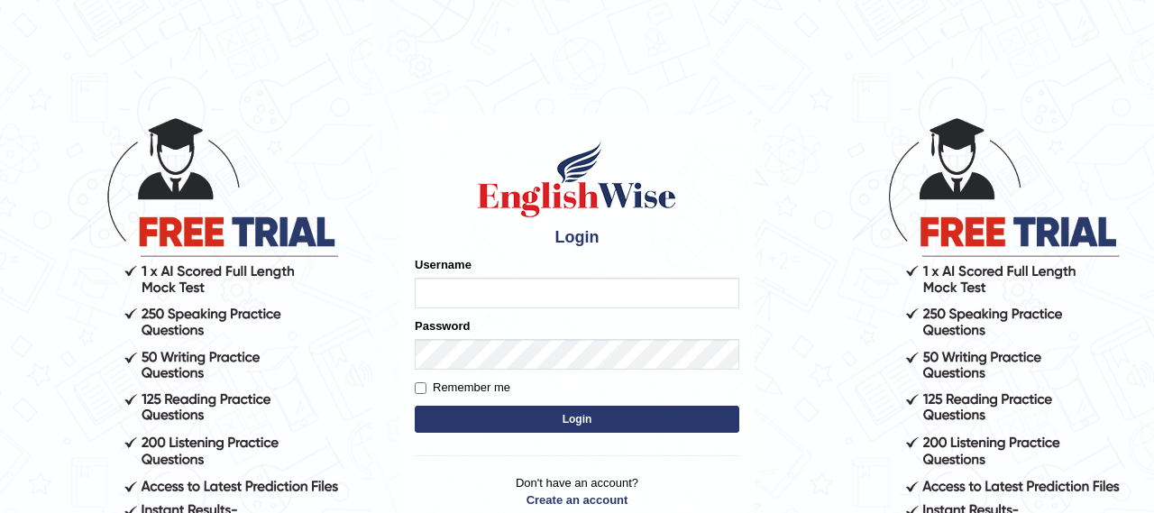 The image size is (1154, 513). Describe the element at coordinates (420, 388) in the screenshot. I see `input: Remember me` at that location.